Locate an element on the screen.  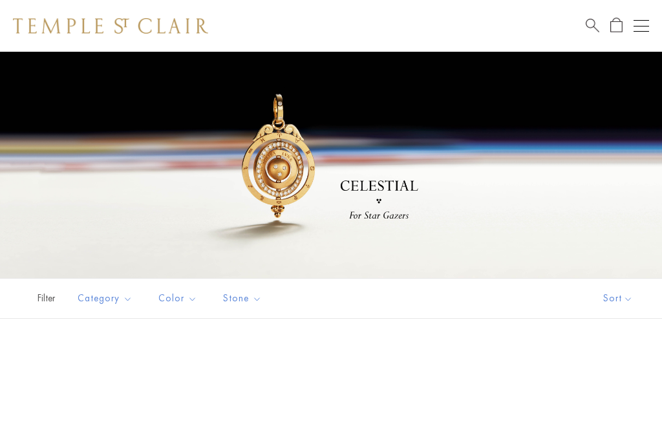
a: Open Shopping Bag is located at coordinates (616, 25).